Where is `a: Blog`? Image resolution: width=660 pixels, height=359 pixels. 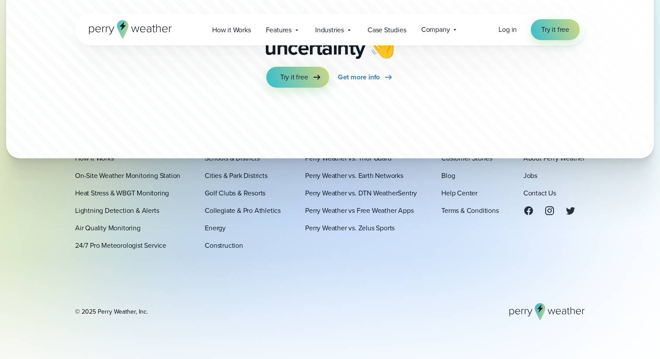
a: Blog is located at coordinates (448, 176).